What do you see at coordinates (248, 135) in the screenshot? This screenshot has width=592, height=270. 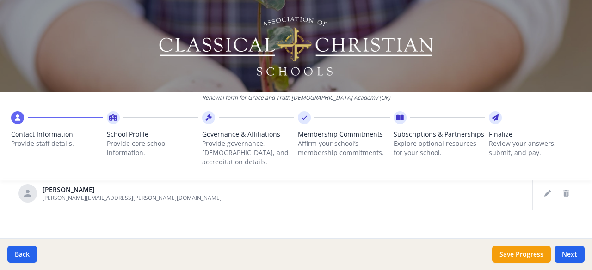 I see `span: Governance & Affiliations` at bounding box center [248, 135].